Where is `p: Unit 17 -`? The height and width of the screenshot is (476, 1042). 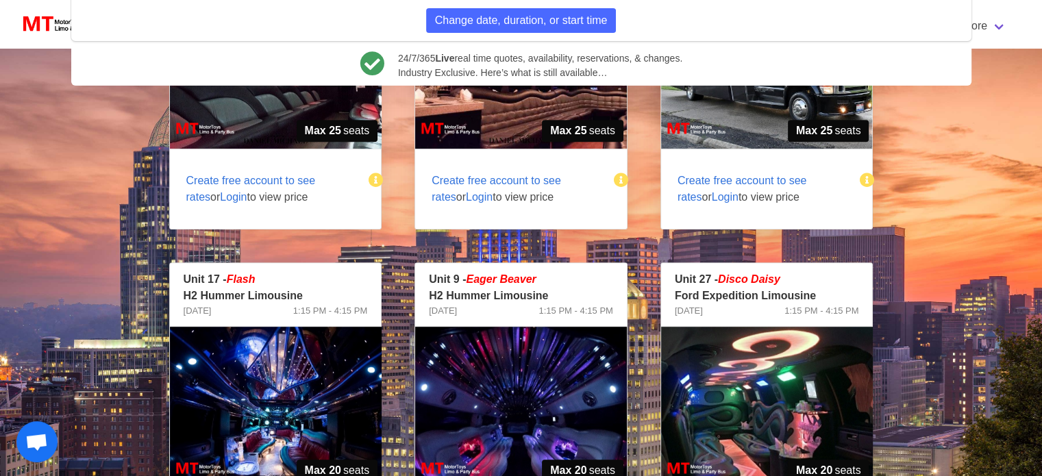 p: Unit 17 - is located at coordinates (275, 279).